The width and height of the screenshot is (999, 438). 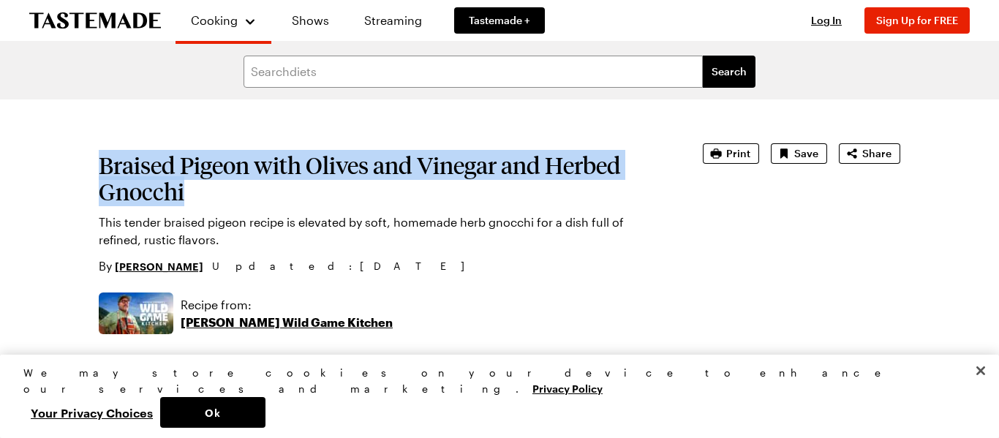 What do you see at coordinates (287, 305) in the screenshot?
I see `p: Recipe from:` at bounding box center [287, 305].